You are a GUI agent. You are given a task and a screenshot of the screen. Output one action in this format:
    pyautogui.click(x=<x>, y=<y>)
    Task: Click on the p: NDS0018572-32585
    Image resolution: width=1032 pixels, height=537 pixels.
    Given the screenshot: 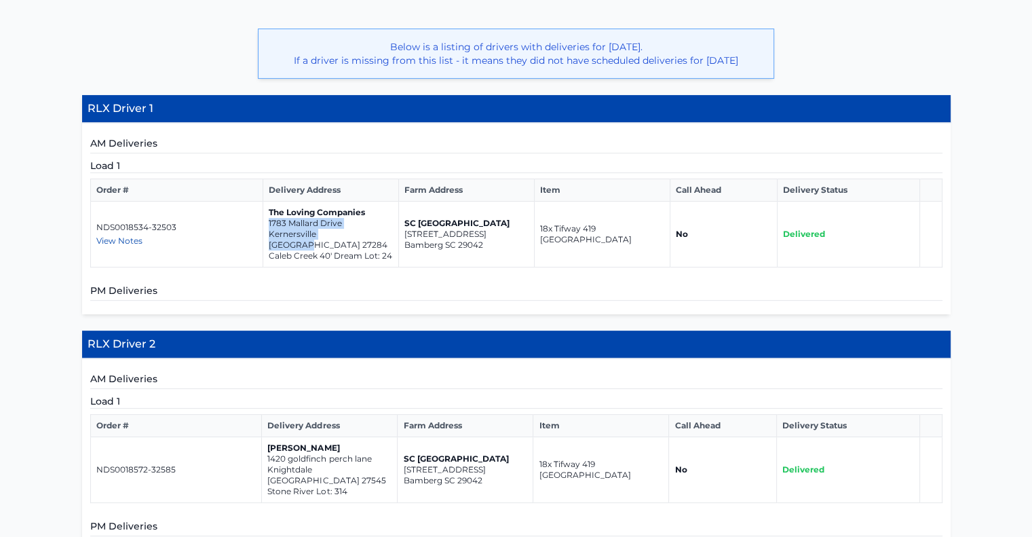 What is the action you would take?
    pyautogui.click(x=176, y=470)
    